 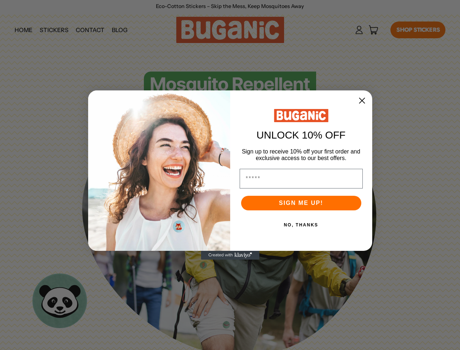 I want to click on a: Created with Klaviyo - opens in a new tab, so click(x=230, y=255).